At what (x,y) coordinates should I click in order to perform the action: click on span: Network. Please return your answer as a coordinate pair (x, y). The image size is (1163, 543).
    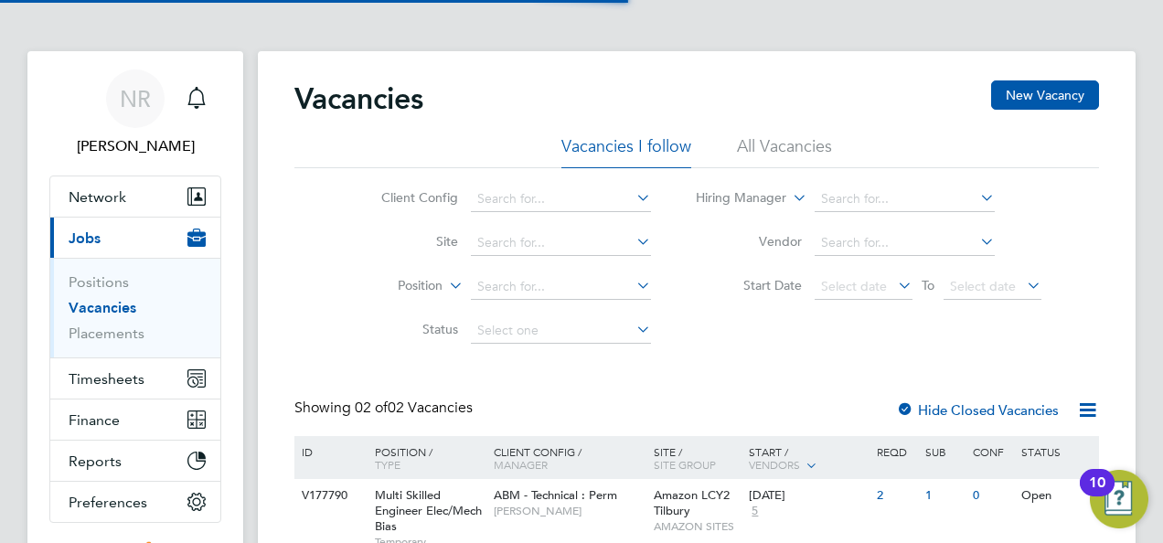
    Looking at the image, I should click on (97, 197).